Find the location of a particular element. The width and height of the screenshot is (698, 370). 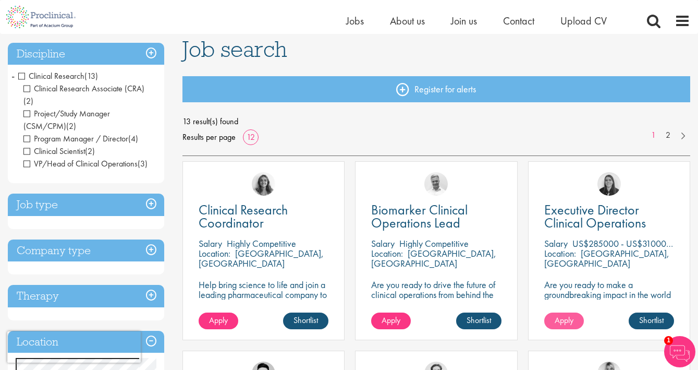

img: Ciara Noble is located at coordinates (609, 183).